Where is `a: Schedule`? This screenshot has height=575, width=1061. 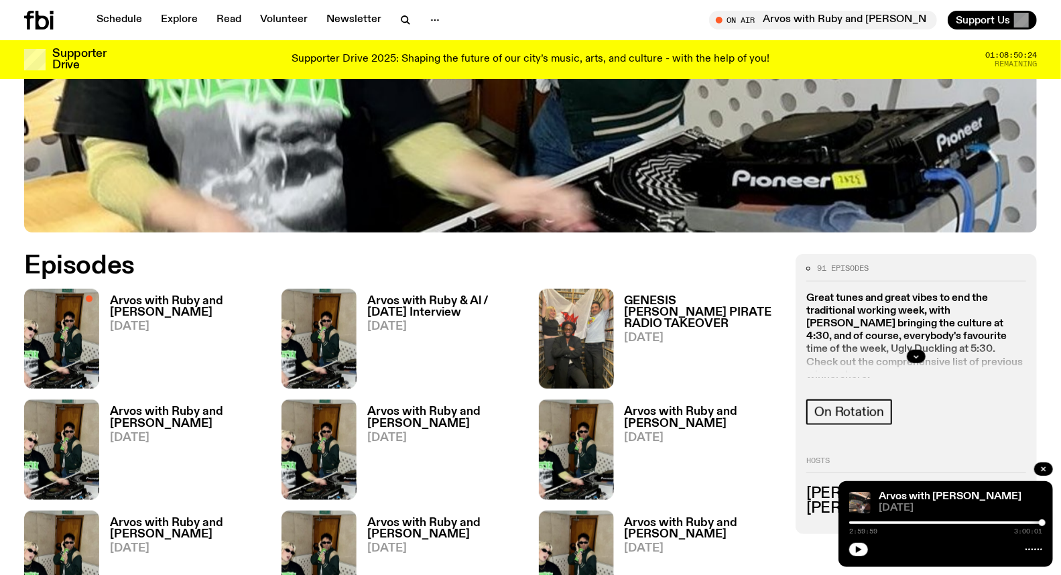
a: Schedule is located at coordinates (119, 20).